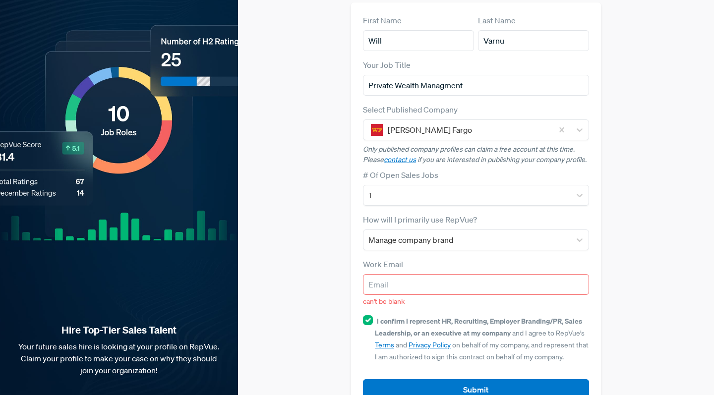  I want to click on label: How will I primarily use RepVue?, so click(420, 220).